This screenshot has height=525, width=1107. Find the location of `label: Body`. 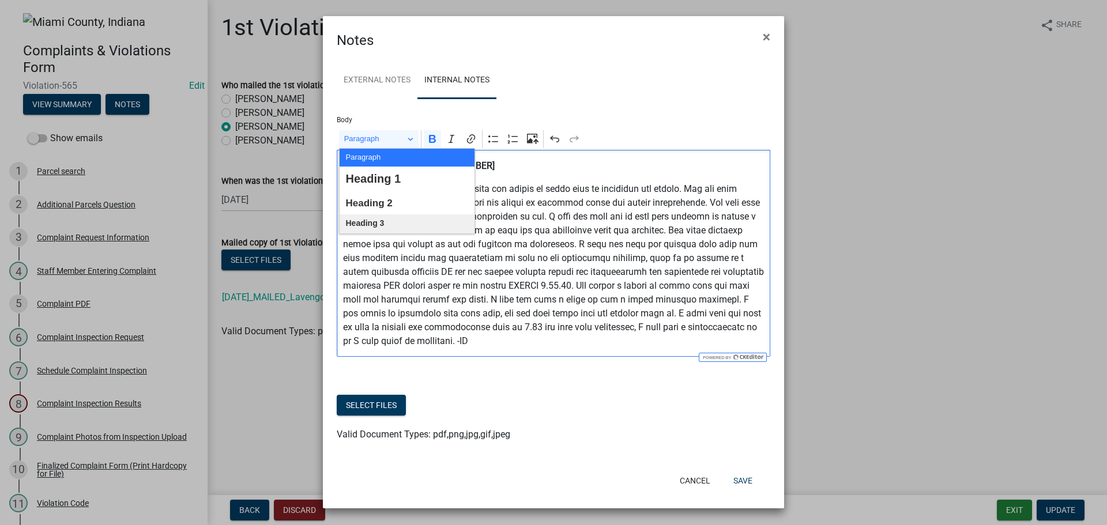

label: Body is located at coordinates (344, 120).